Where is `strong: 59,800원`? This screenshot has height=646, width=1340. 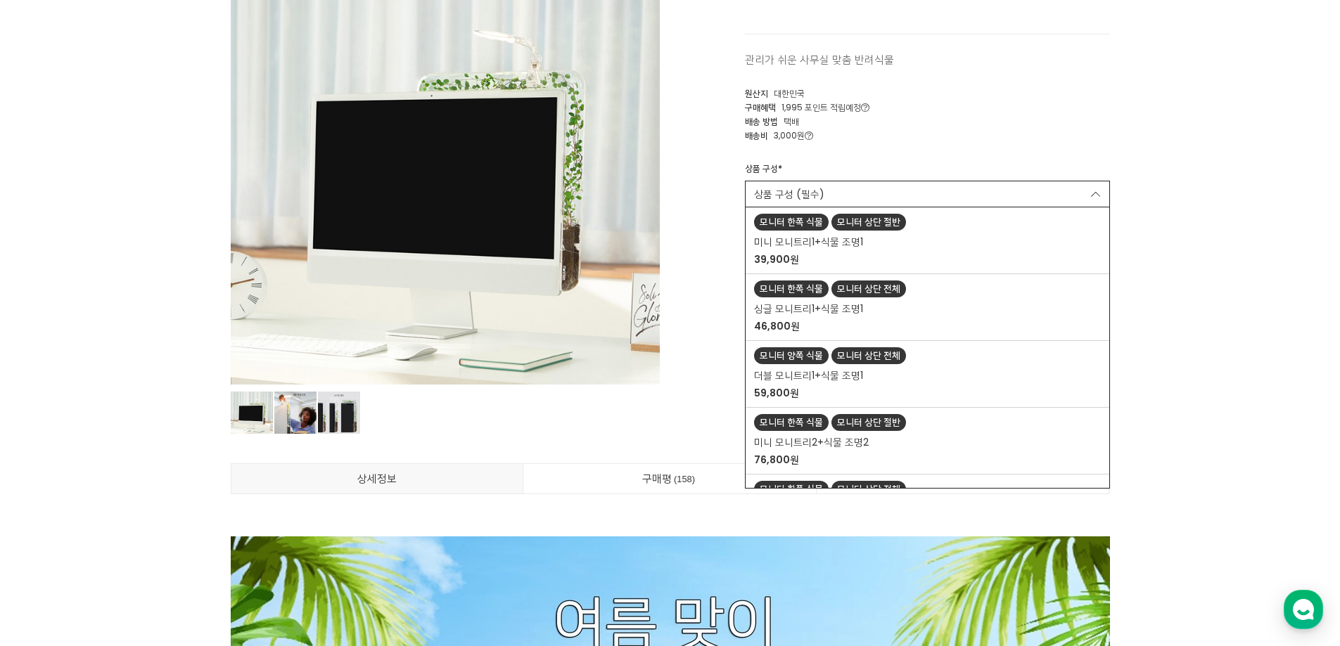
strong: 59,800원 is located at coordinates (776, 393).